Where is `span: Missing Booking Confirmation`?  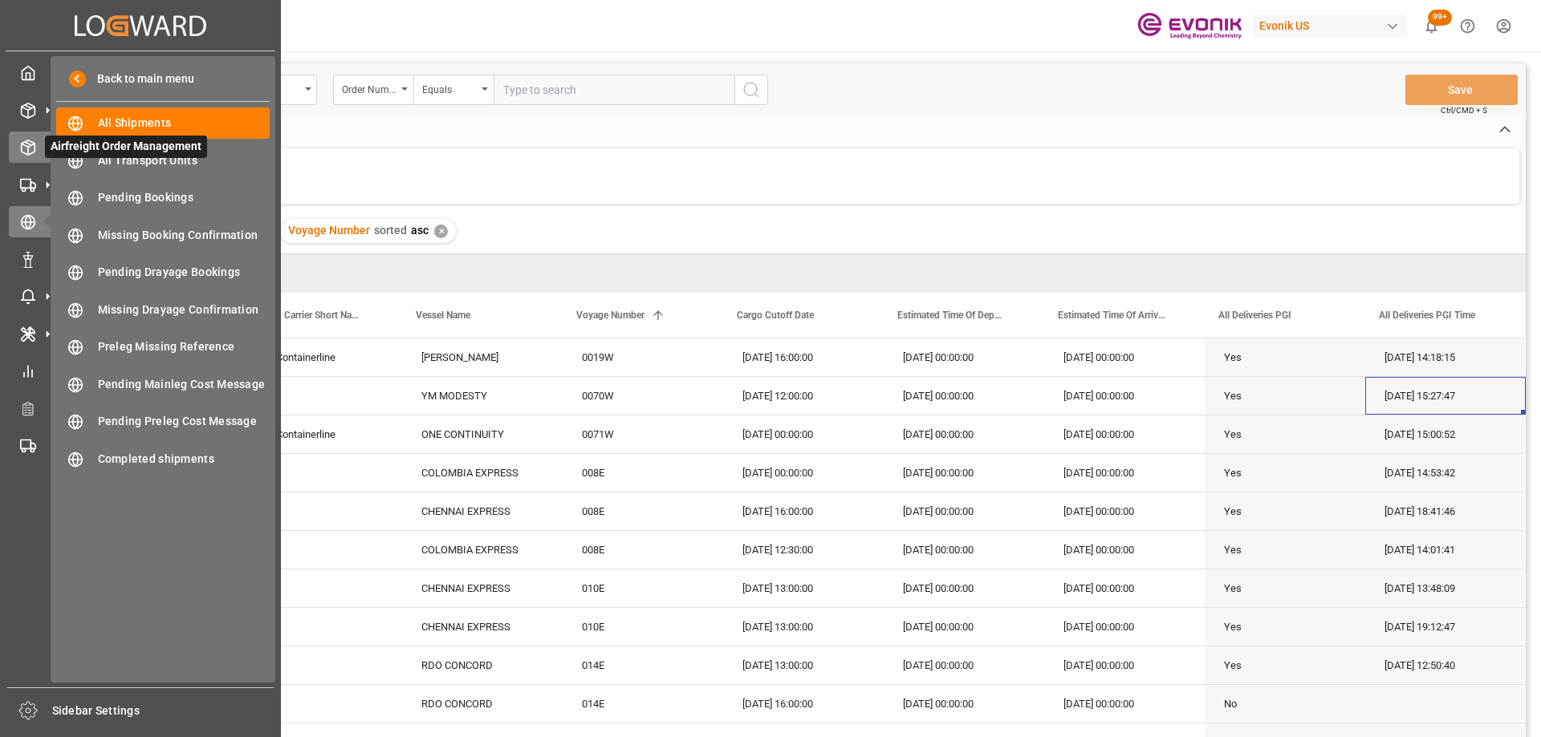
span: Missing Booking Confirmation is located at coordinates (184, 235).